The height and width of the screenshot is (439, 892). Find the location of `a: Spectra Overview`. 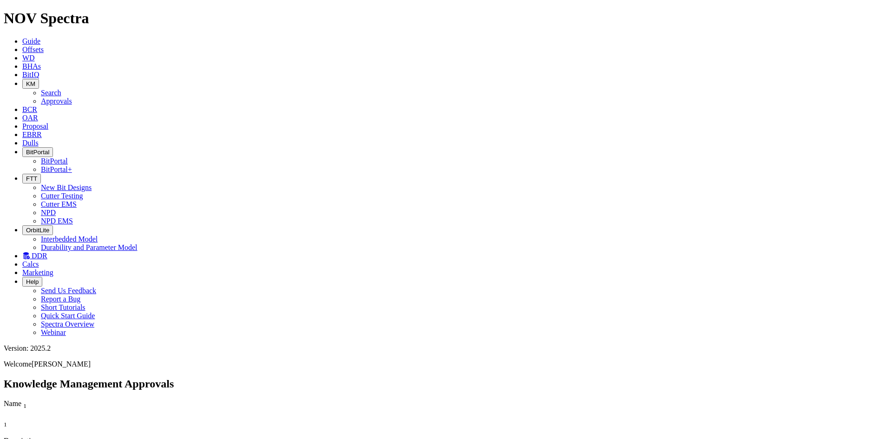

a: Spectra Overview is located at coordinates (67, 324).